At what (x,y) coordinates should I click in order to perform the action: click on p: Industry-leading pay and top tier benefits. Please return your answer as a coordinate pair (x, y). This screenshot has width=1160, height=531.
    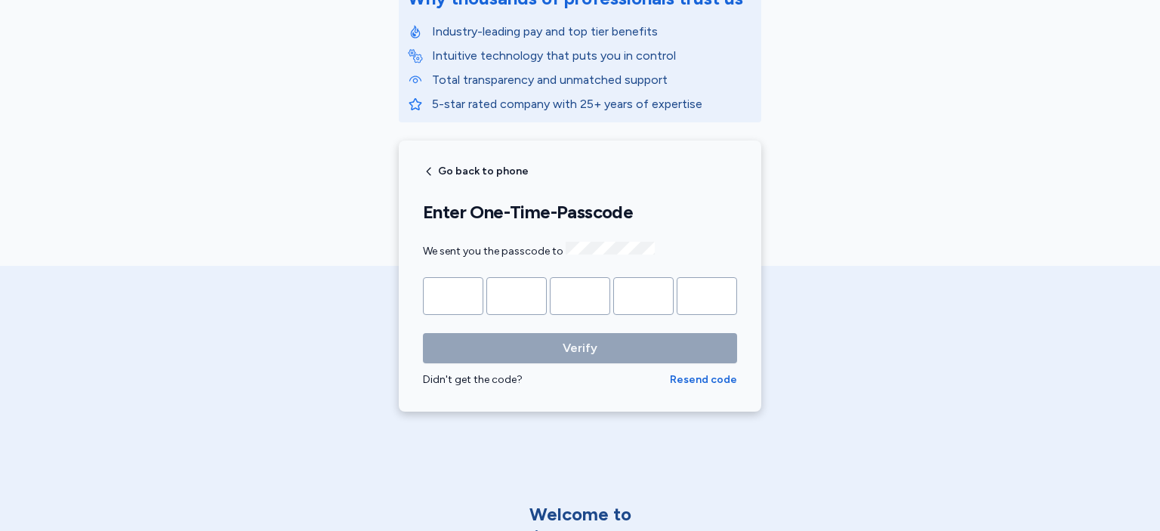
    Looking at the image, I should click on (592, 32).